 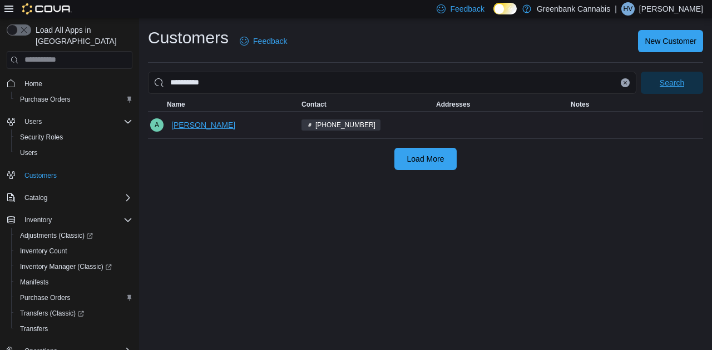 What do you see at coordinates (579, 105) in the screenshot?
I see `span: Notes` at bounding box center [579, 105].